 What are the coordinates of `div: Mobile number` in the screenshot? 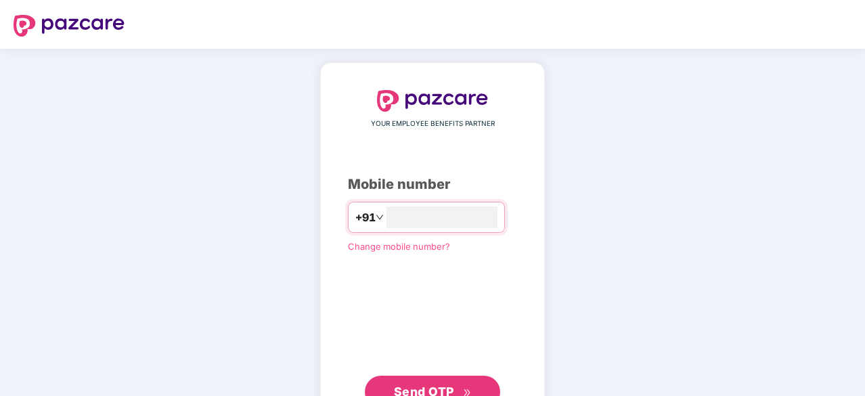 It's located at (432, 184).